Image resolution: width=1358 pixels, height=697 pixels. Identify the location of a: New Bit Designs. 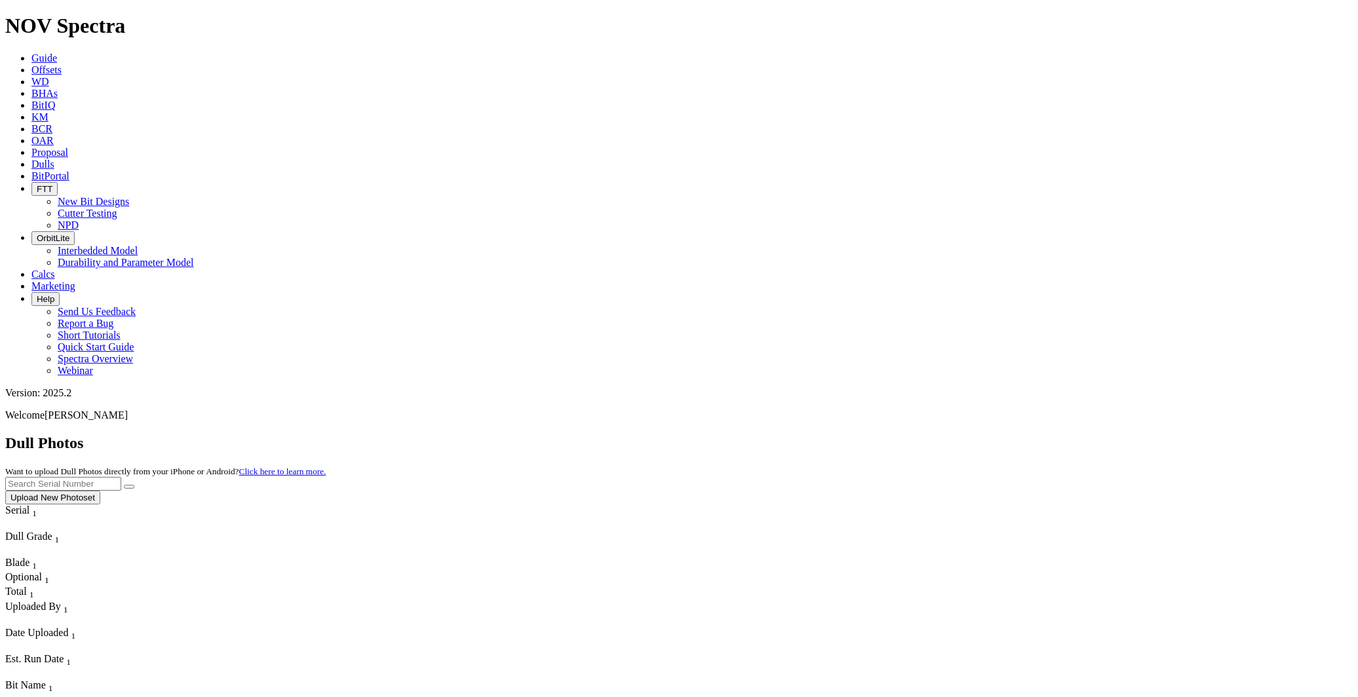
(93, 201).